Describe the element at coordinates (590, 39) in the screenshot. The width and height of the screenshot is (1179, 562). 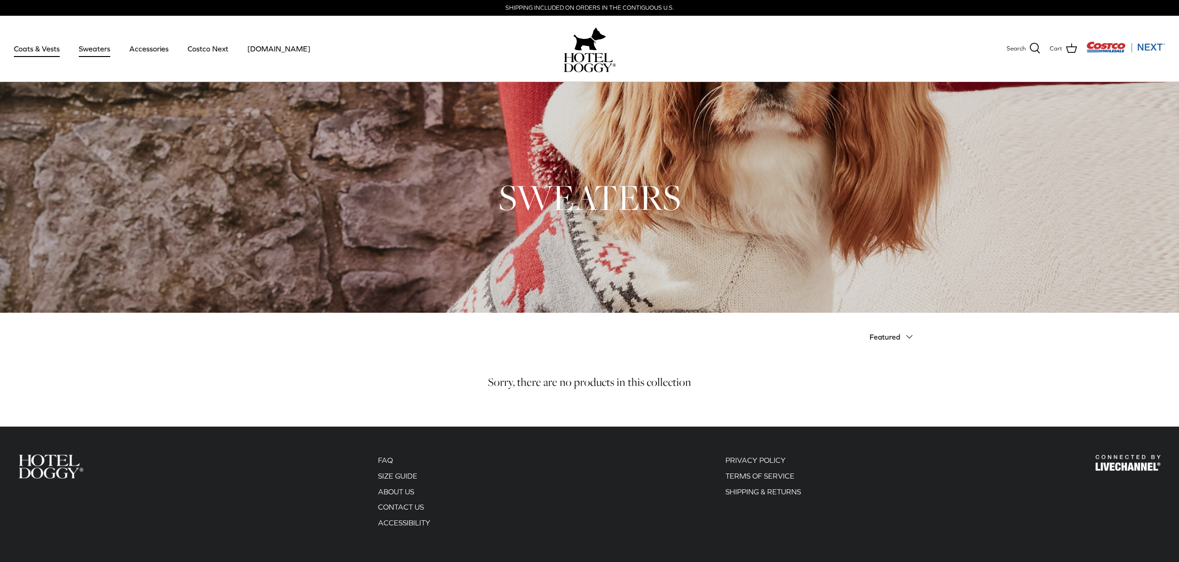
I see `img: hoteldoggy.com` at that location.